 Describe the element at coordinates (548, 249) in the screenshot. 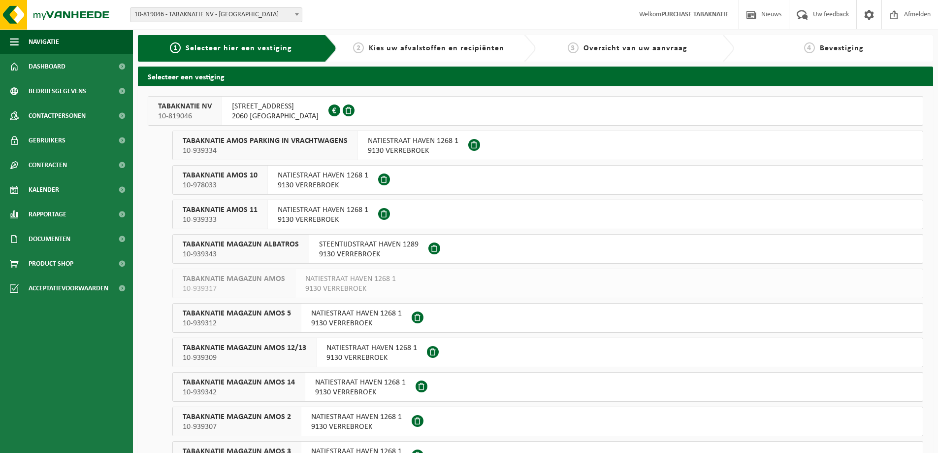

I see `button: TABAKNATIE MAGAZIJN ALBATROS 10-939343 STEENTIJDSTRAAT HAVEN 12899130 VERREBROEK` at that location.